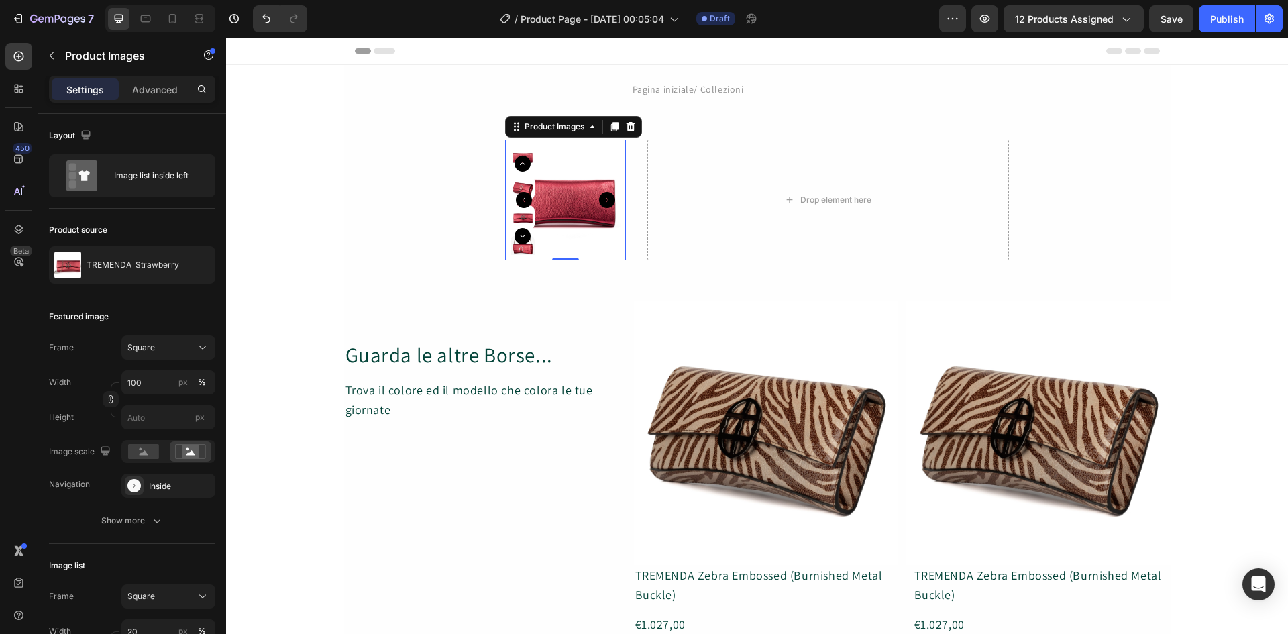 This screenshot has width=1288, height=634. I want to click on p: TREMENDA Strawberry, so click(133, 265).